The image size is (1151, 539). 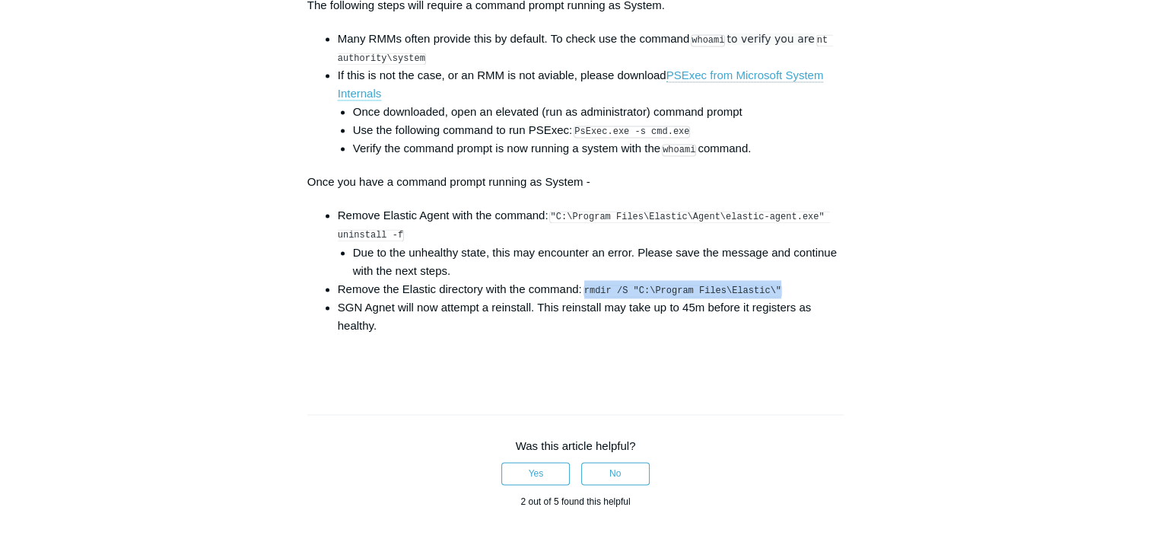 What do you see at coordinates (576, 182) in the screenshot?
I see `p: Once you have a command prompt running as System -` at bounding box center [576, 182].